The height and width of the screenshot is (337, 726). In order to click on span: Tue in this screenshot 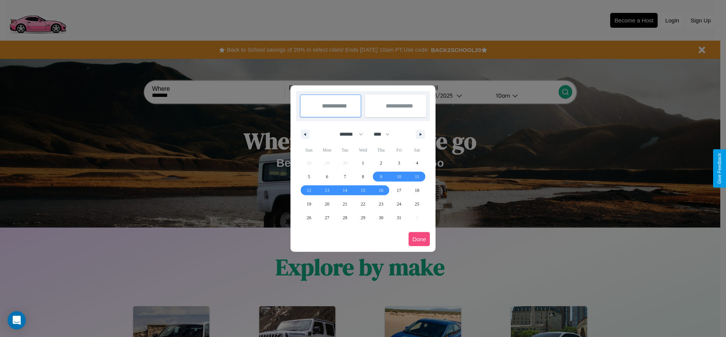, I will do `click(345, 150)`.